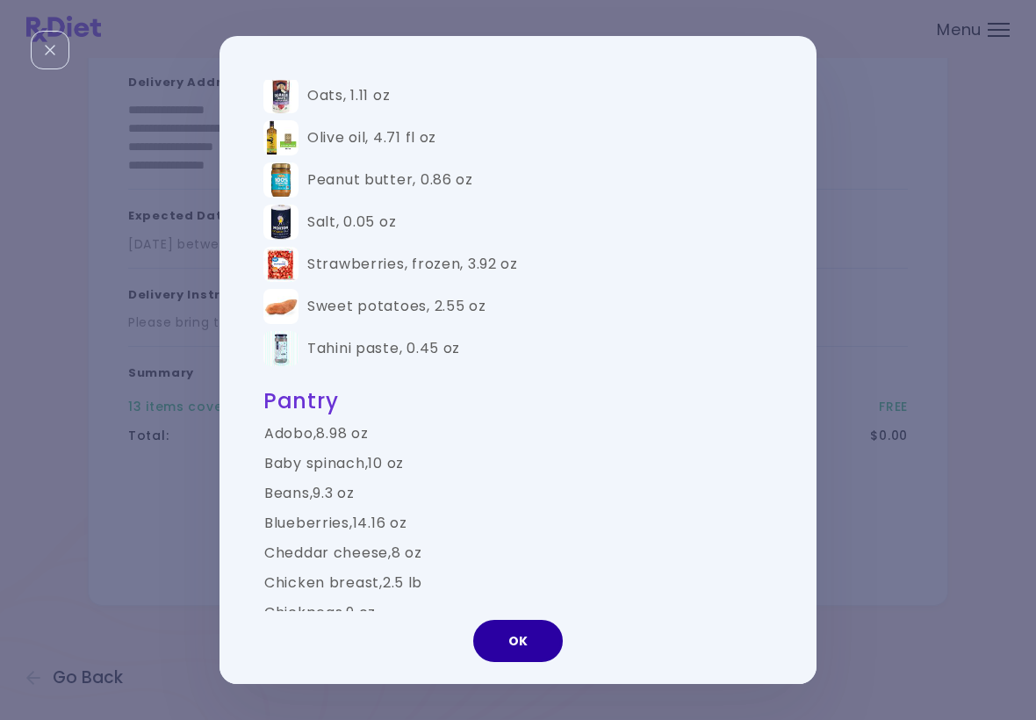 Image resolution: width=1036 pixels, height=720 pixels. I want to click on button: OK, so click(518, 641).